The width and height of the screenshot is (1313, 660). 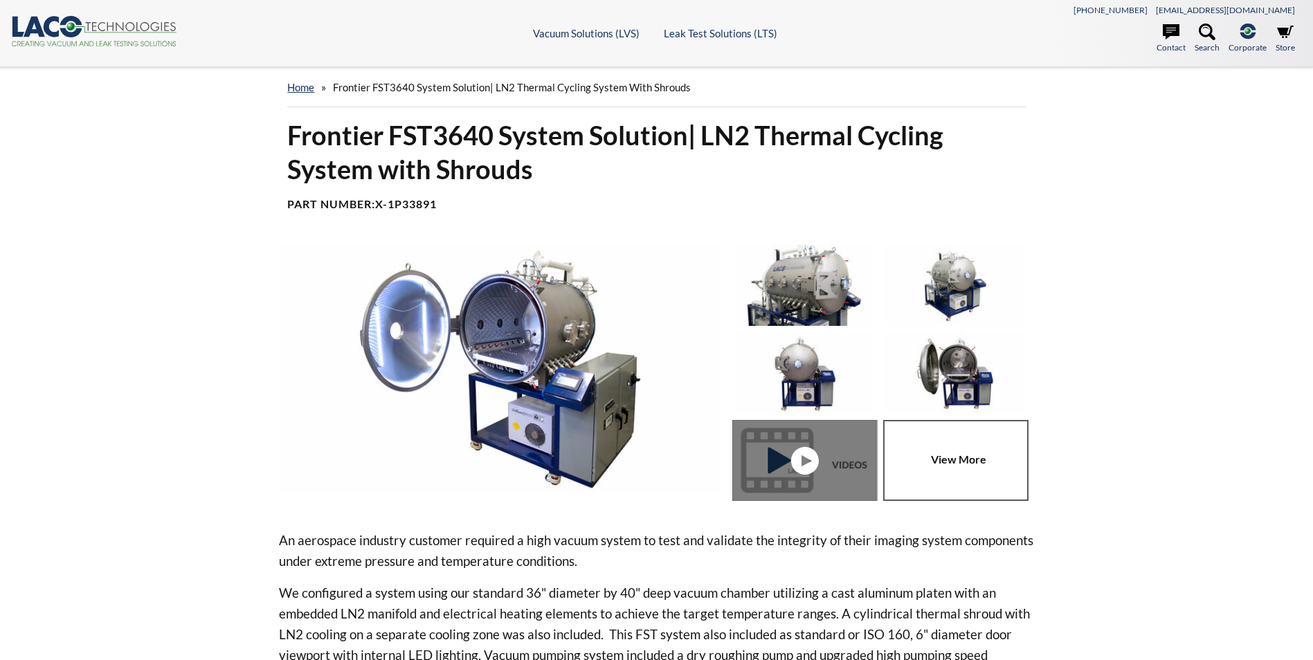 What do you see at coordinates (406, 203) in the screenshot?
I see `b: X-1P33891` at bounding box center [406, 203].